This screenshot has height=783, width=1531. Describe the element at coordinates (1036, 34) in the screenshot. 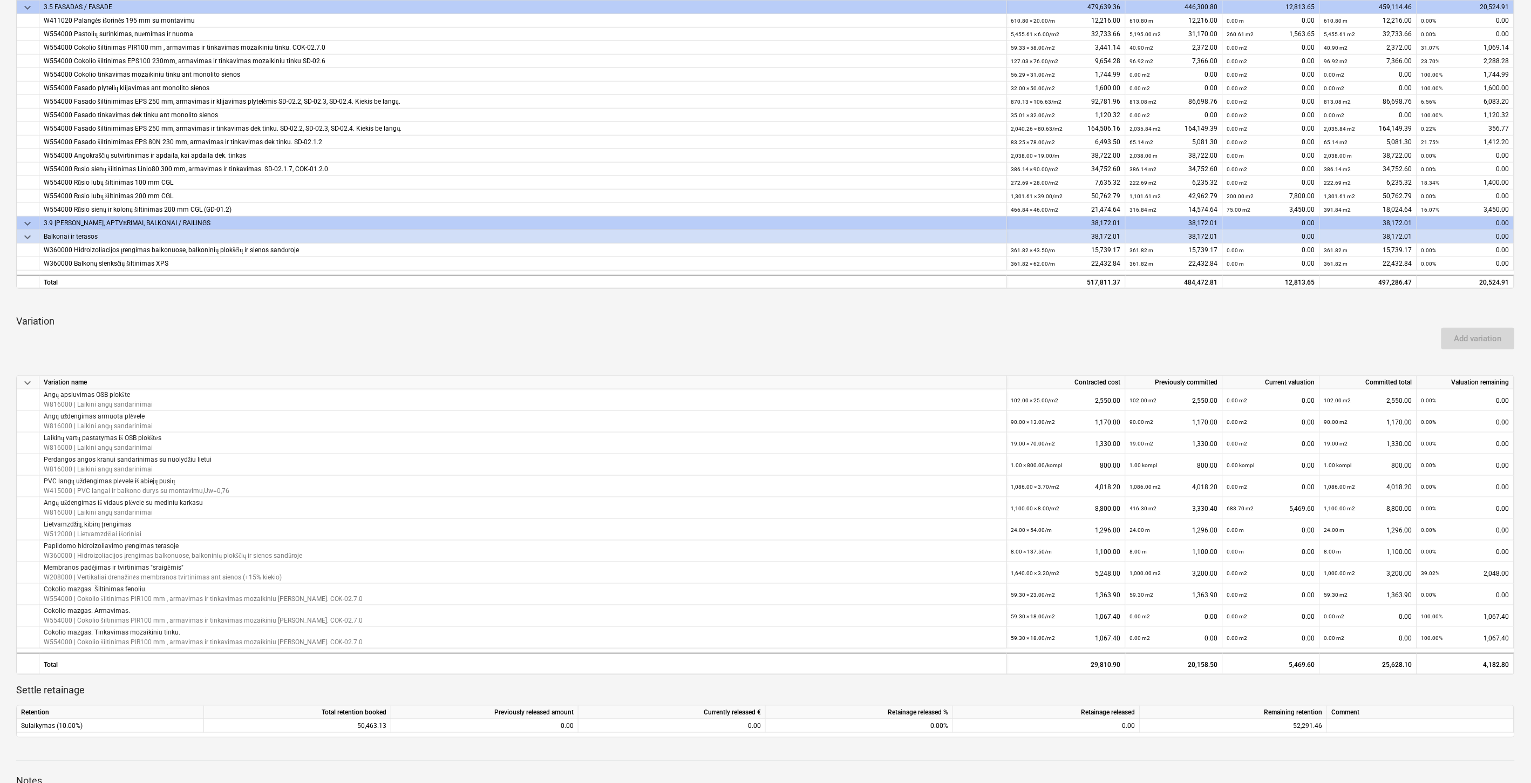

I see `small: 5,455.61 × 6.00 / m2` at that location.